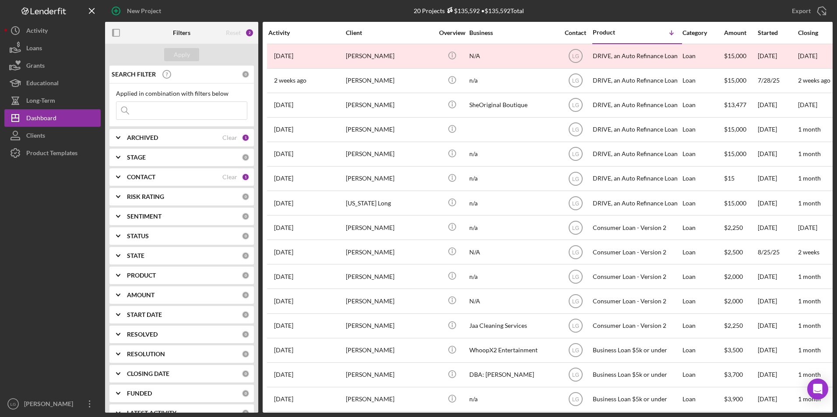 The width and height of the screenshot is (837, 417). What do you see at coordinates (141, 276) in the screenshot?
I see `b: PRODUCT` at bounding box center [141, 276].